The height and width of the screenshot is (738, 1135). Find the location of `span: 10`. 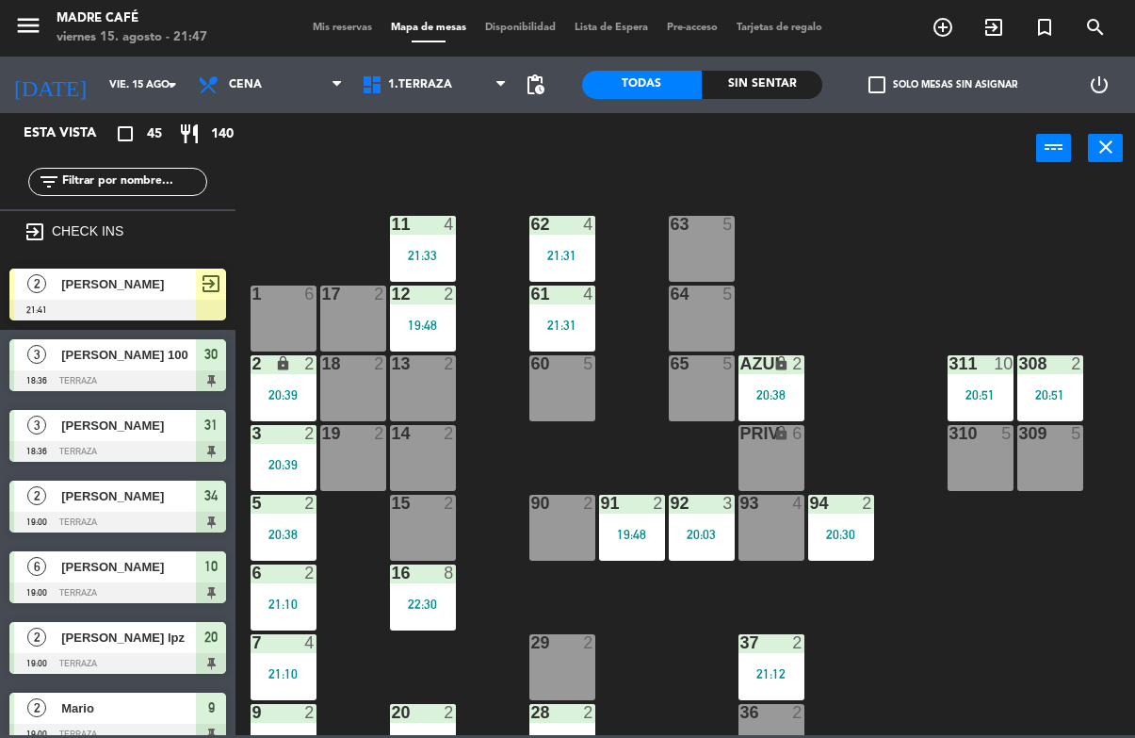

span: 10 is located at coordinates (211, 566).